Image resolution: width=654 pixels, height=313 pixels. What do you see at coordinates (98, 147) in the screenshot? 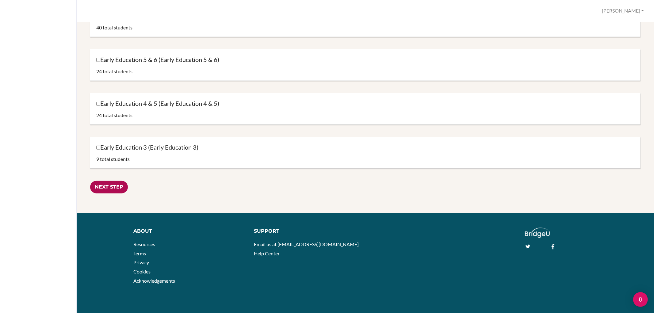
I see `input: Early Education 3 (Early Education 3)` at bounding box center [98, 147].